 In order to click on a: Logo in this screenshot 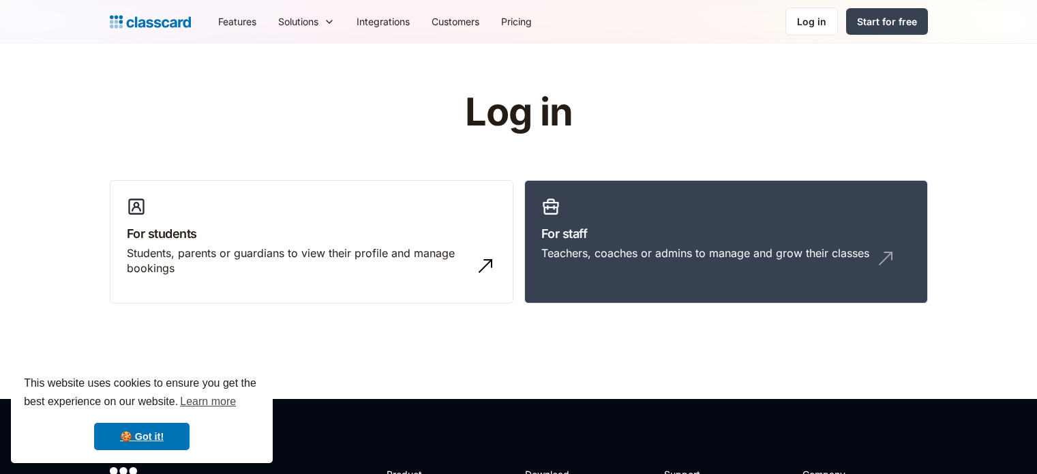, I will do `click(150, 22)`.